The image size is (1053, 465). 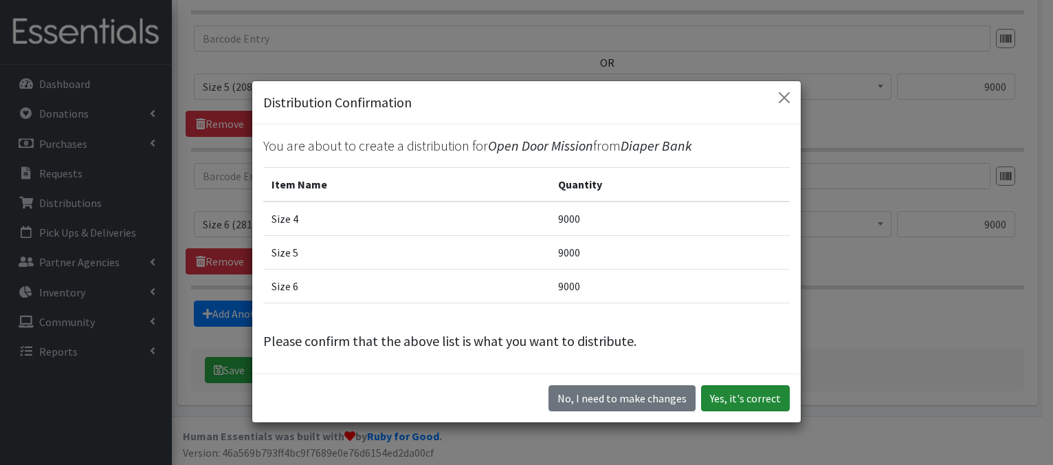 I want to click on td: Size 4, so click(x=406, y=219).